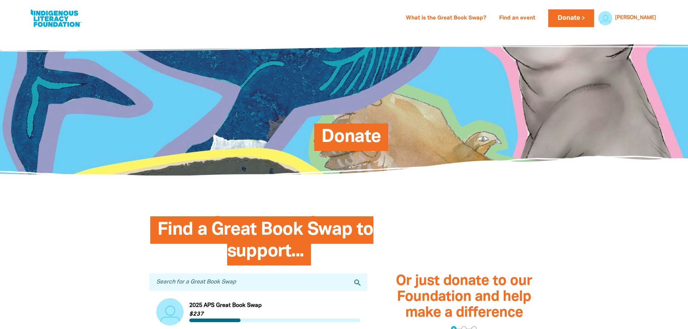 The image size is (688, 329). Describe the element at coordinates (357, 283) in the screenshot. I see `i: search` at that location.